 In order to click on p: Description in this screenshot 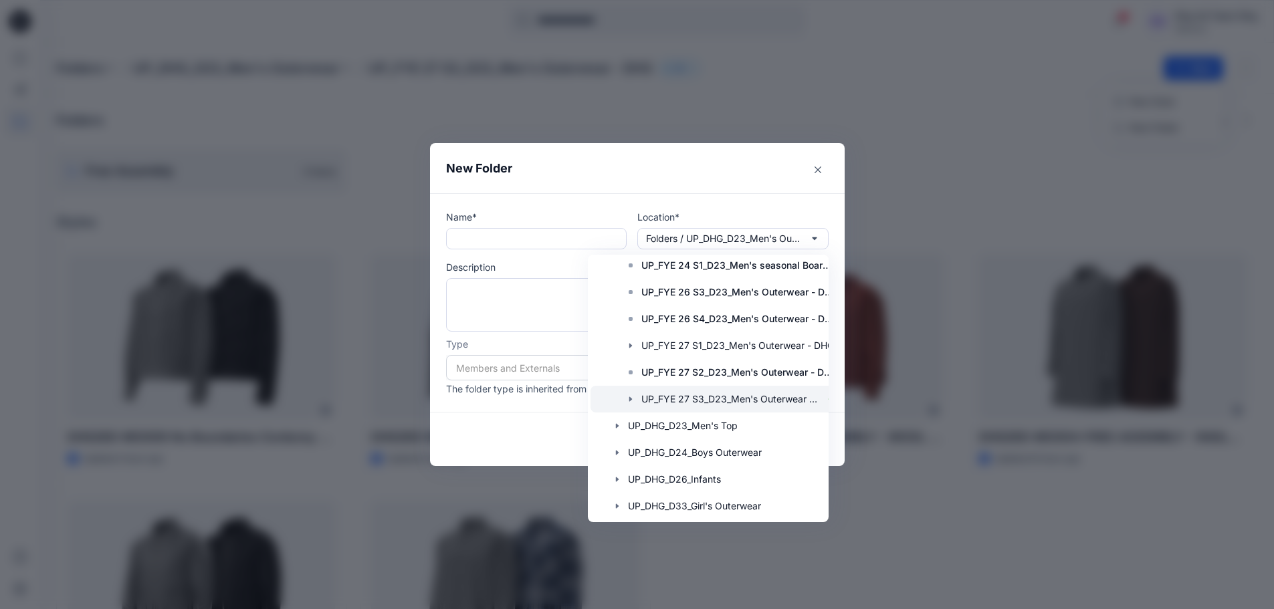, I will do `click(637, 267)`.